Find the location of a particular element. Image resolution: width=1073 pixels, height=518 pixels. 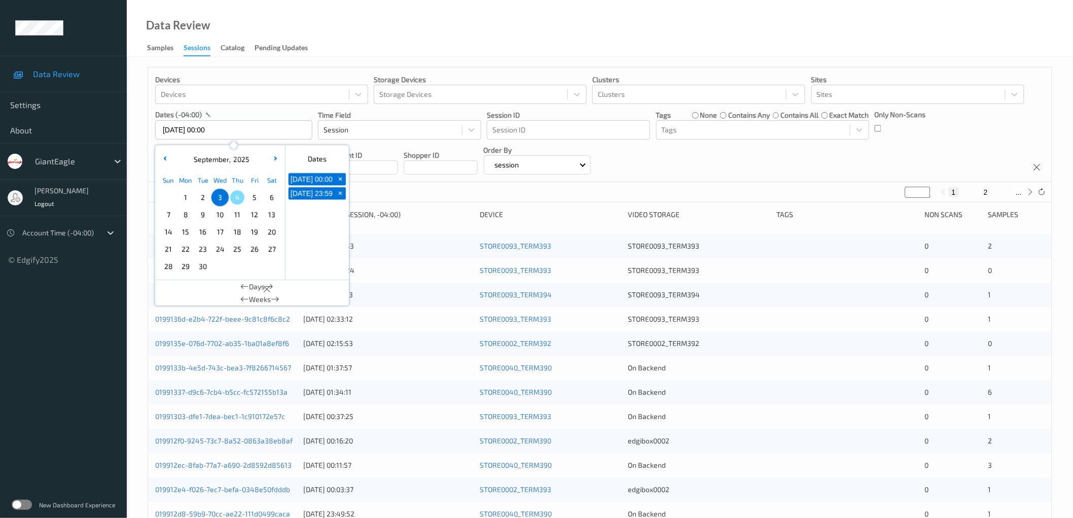

div: Choose Monday September 01 of 2025 is located at coordinates (186, 197).